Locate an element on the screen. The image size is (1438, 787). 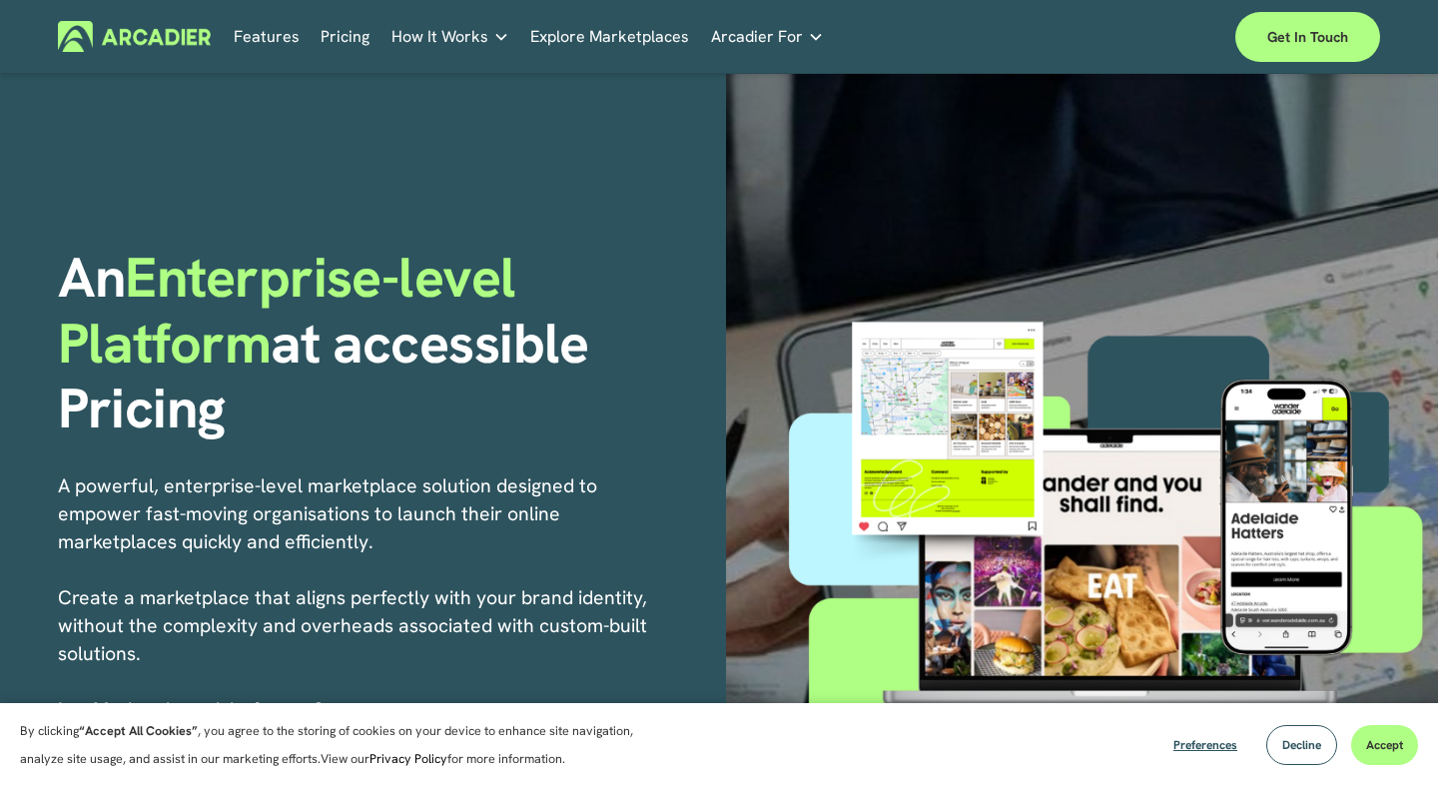
h1: An at accessible Pricing is located at coordinates (384, 342).